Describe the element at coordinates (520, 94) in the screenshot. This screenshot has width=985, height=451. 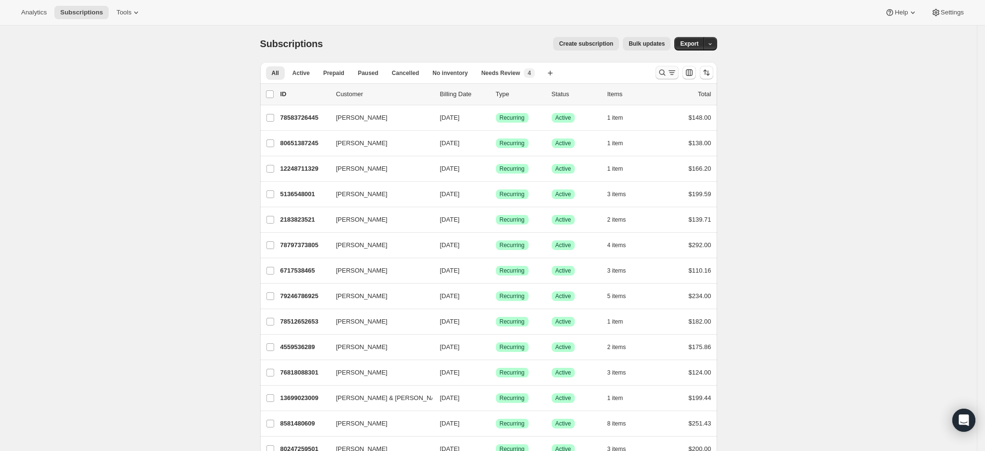
I see `div: Type` at that location.